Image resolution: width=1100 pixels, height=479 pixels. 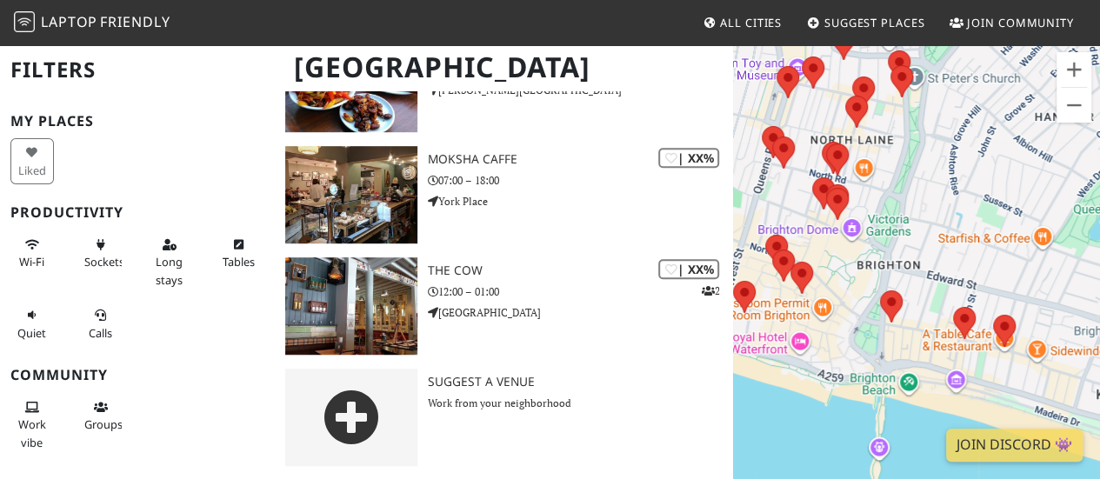 I want to click on p: York Place, so click(x=580, y=201).